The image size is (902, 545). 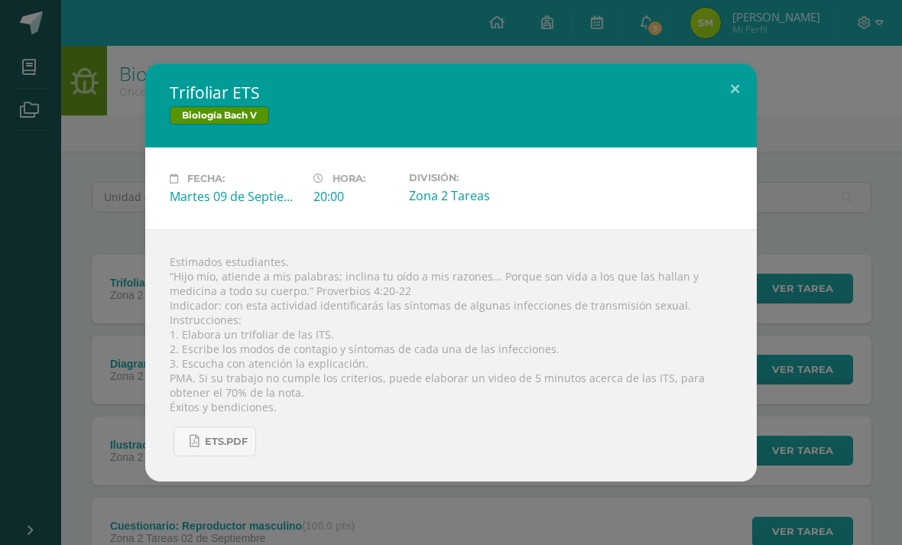 I want to click on a: ETS.pdf, so click(x=215, y=441).